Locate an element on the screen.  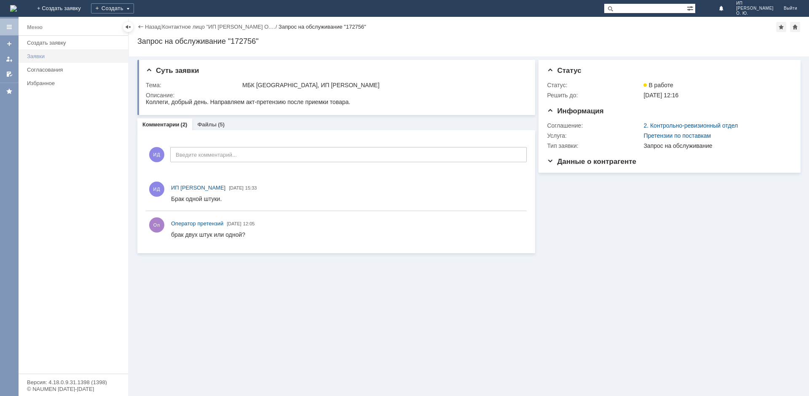
span: Данные о контрагенте is located at coordinates (592, 161).